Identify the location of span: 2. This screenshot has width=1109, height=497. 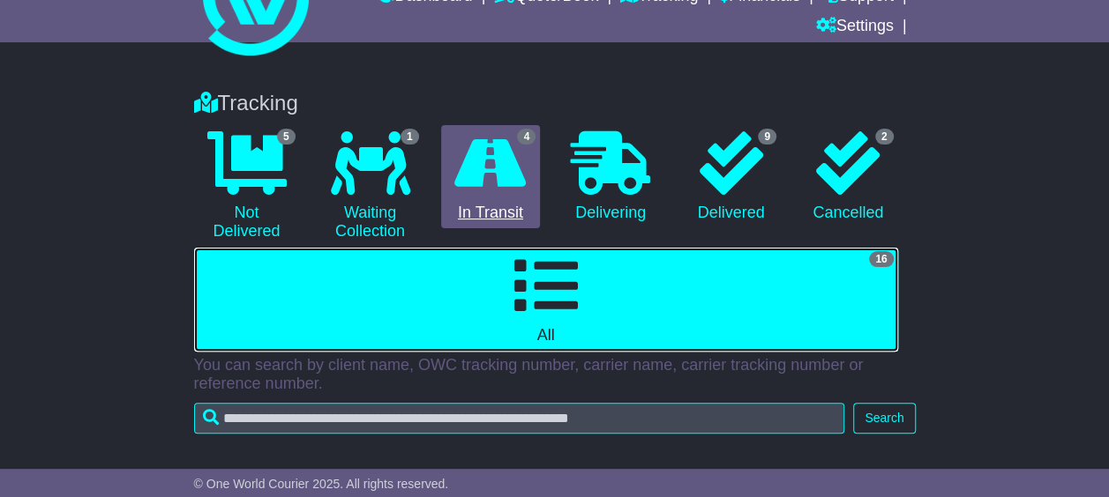
(884, 137).